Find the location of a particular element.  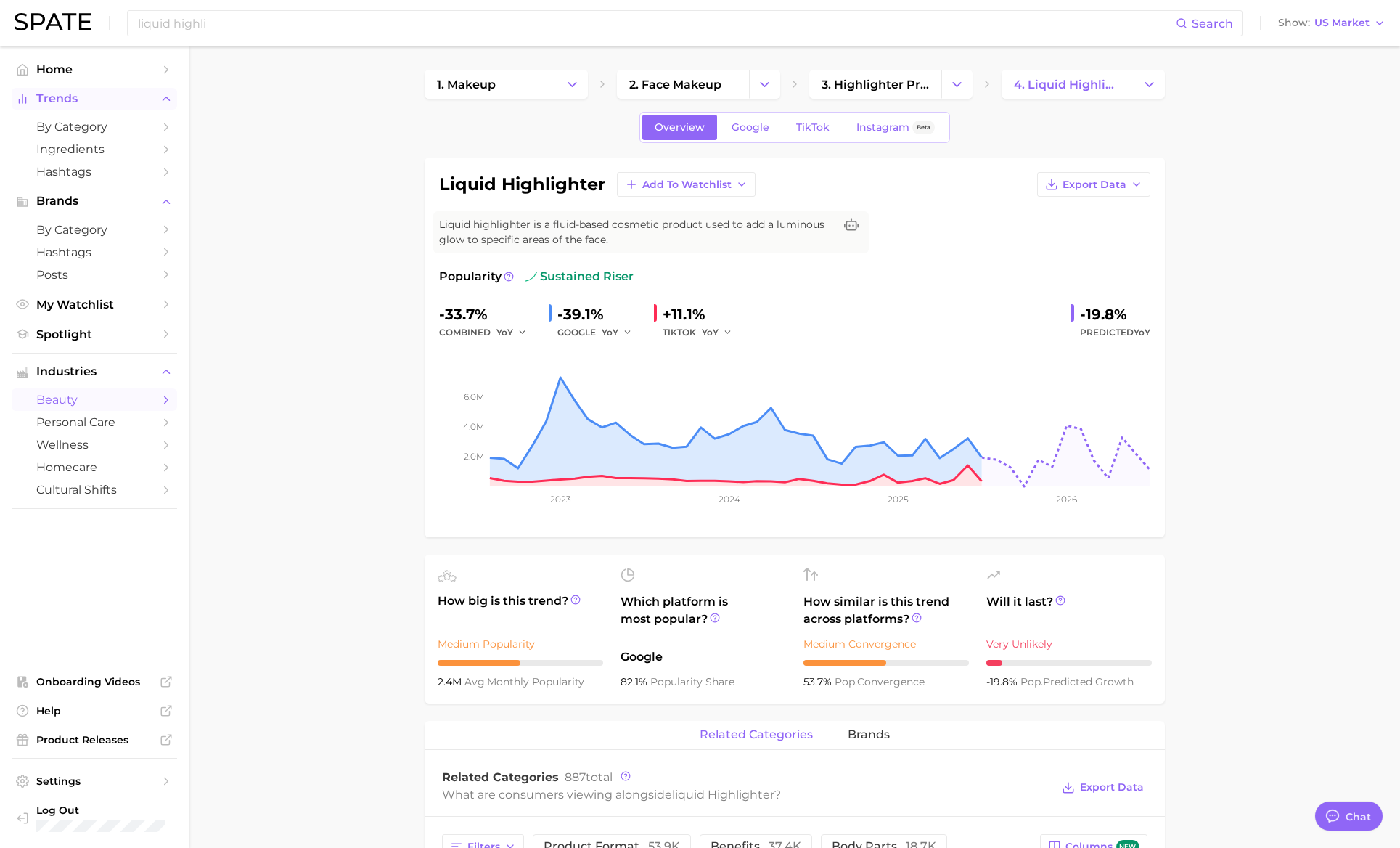

span: brands is located at coordinates (869, 735).